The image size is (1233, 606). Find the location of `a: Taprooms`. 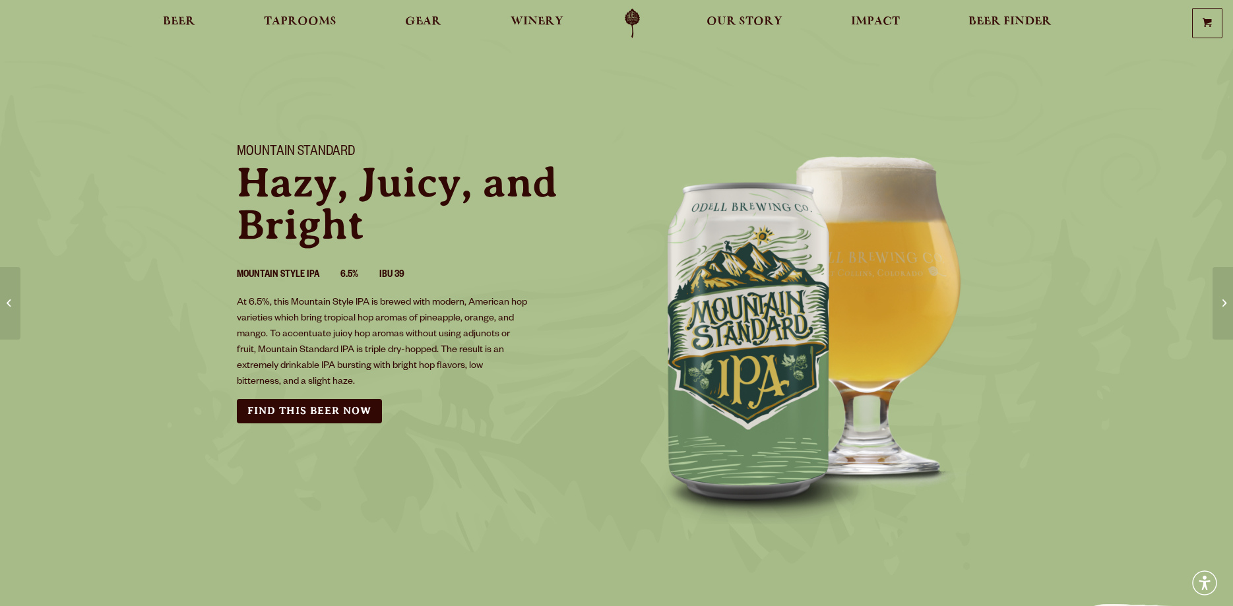

a: Taprooms is located at coordinates (300, 23).